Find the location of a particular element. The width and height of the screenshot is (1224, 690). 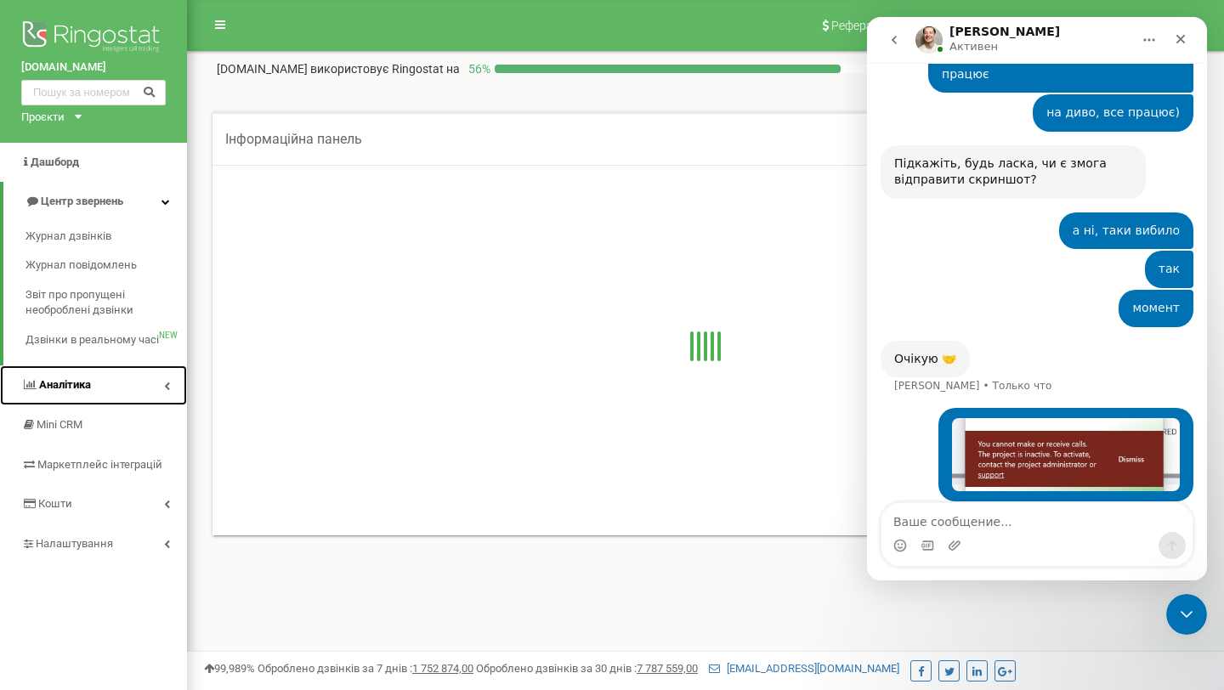

div: Проєкти is located at coordinates (42, 117).